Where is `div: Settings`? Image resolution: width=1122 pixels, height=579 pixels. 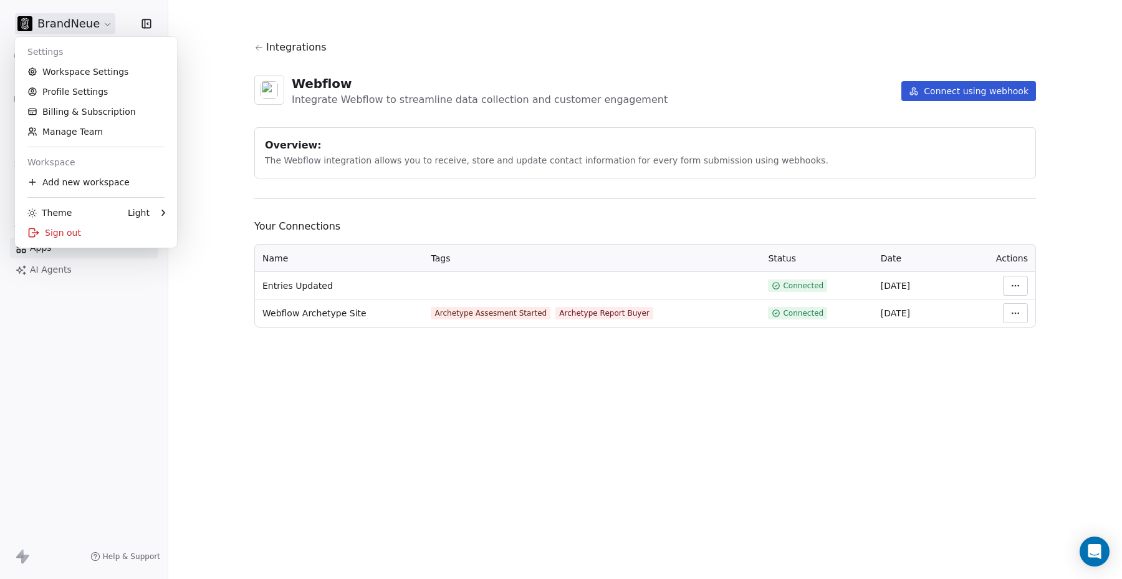
div: Settings is located at coordinates (96, 52).